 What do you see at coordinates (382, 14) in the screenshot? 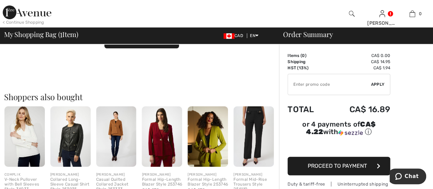
I see `img: My Info` at bounding box center [382, 14].